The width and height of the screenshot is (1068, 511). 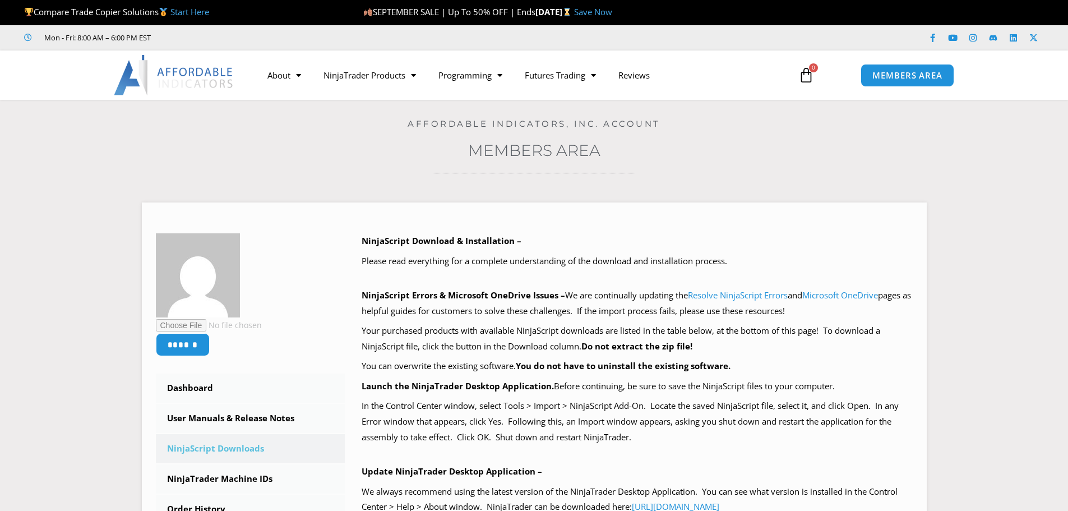 What do you see at coordinates (634, 75) in the screenshot?
I see `a: Reviews` at bounding box center [634, 75].